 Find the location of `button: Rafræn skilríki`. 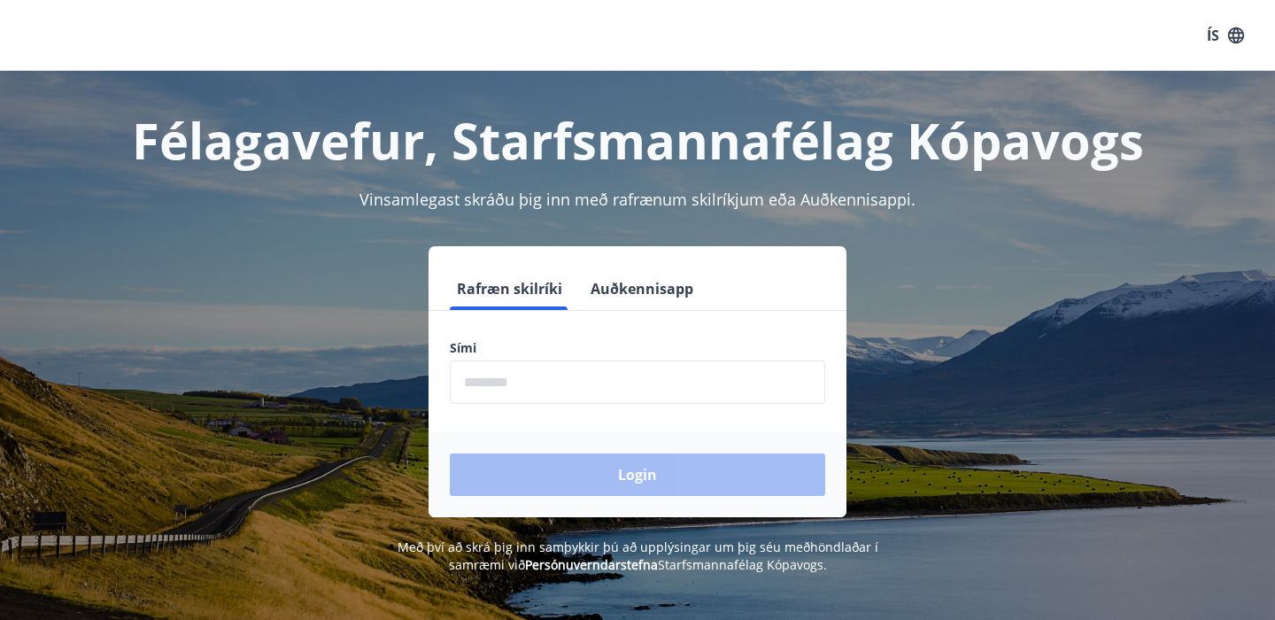

button: Rafræn skilríki is located at coordinates (509, 289).